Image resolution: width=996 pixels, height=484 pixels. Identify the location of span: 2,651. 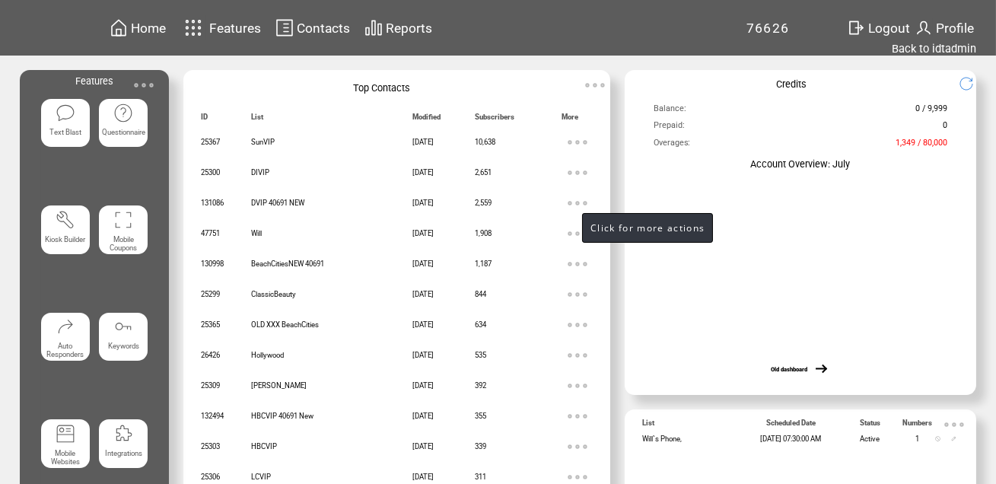
(483, 172).